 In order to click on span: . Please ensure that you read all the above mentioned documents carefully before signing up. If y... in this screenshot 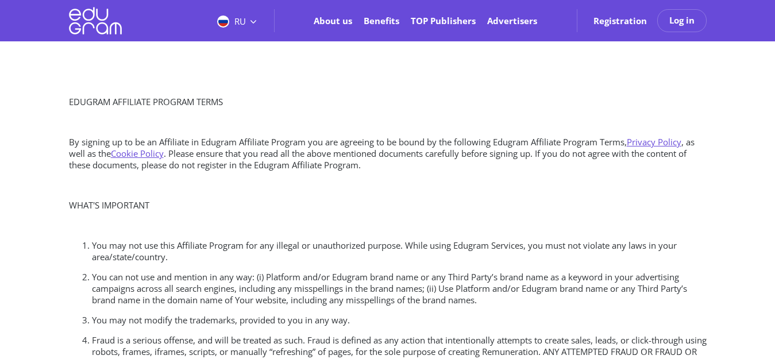, I will do `click(377, 159)`.